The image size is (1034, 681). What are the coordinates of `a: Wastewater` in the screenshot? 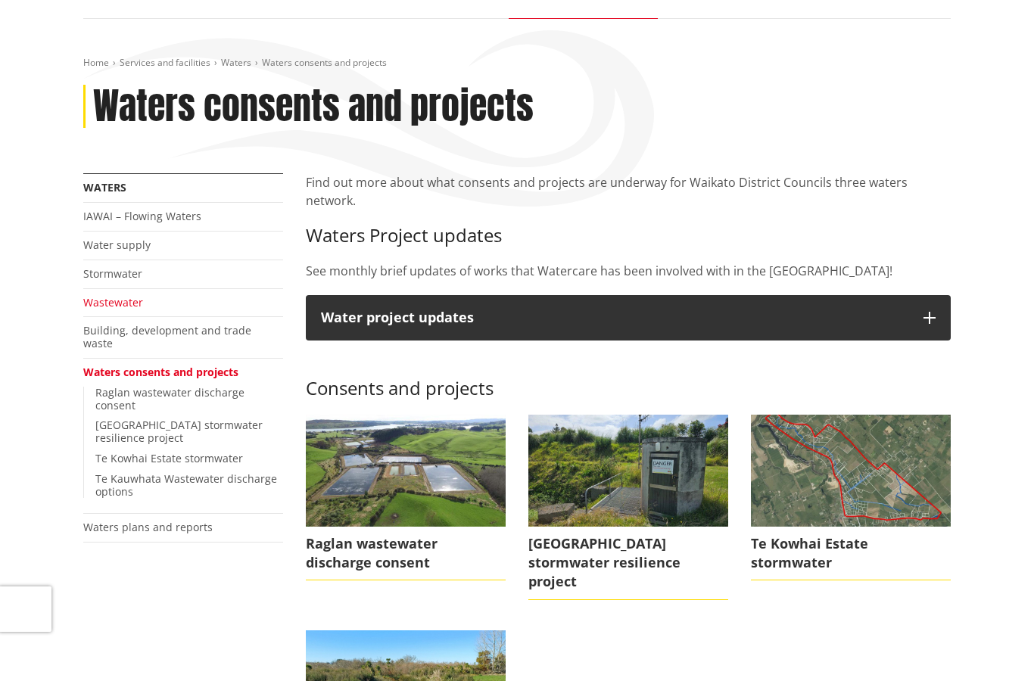 It's located at (113, 302).